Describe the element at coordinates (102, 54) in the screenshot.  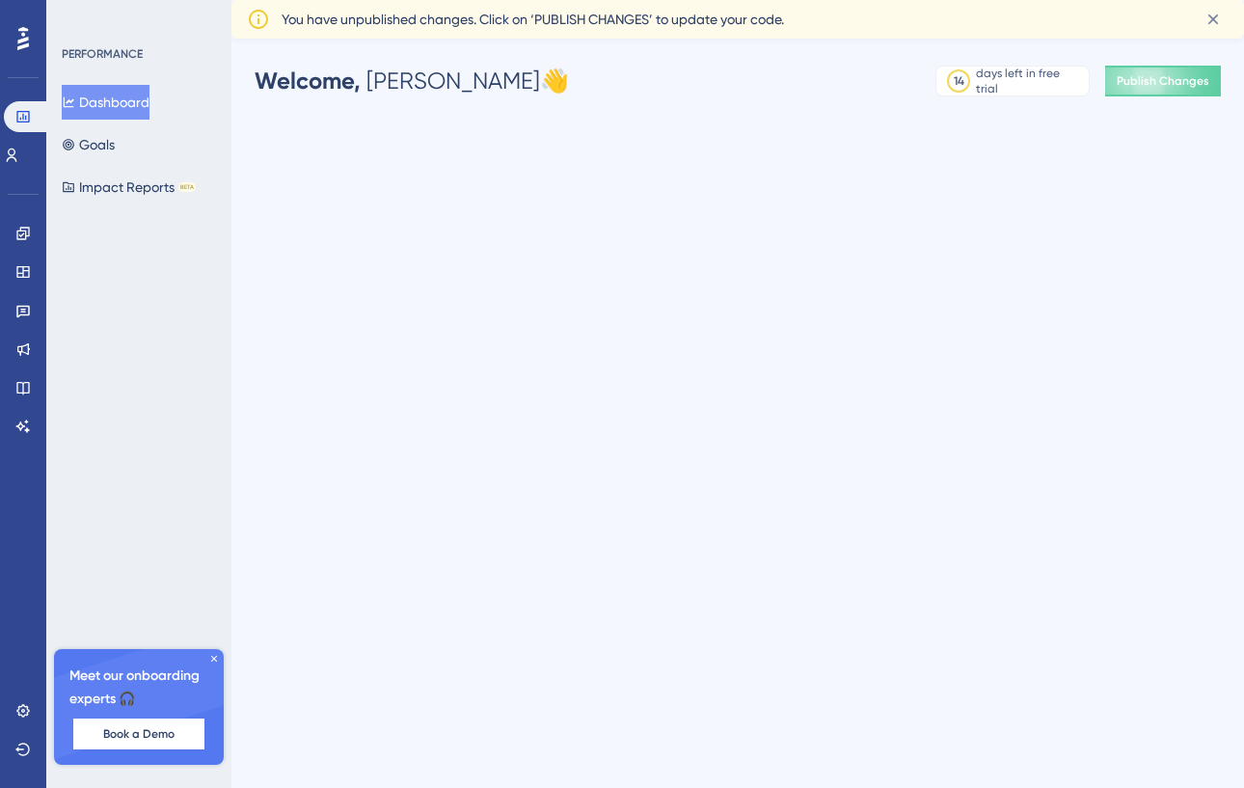
I see `div: PERFORMANCE` at that location.